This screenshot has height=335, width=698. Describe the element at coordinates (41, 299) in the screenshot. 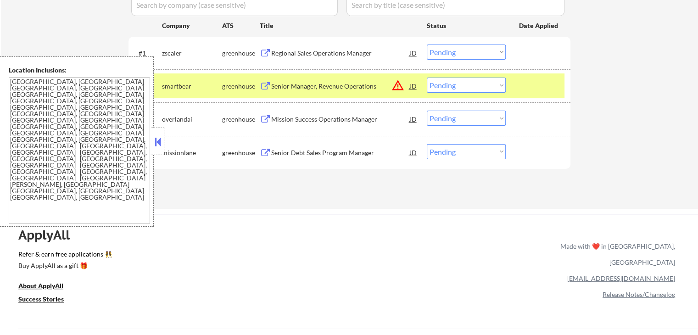

I see `u: Success Stories` at that location.